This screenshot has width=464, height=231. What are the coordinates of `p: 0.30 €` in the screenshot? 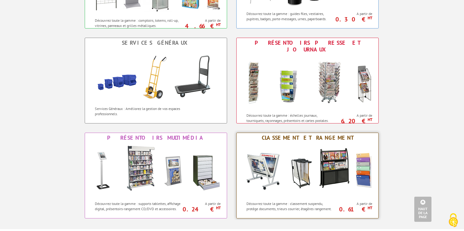 It's located at (352, 19).